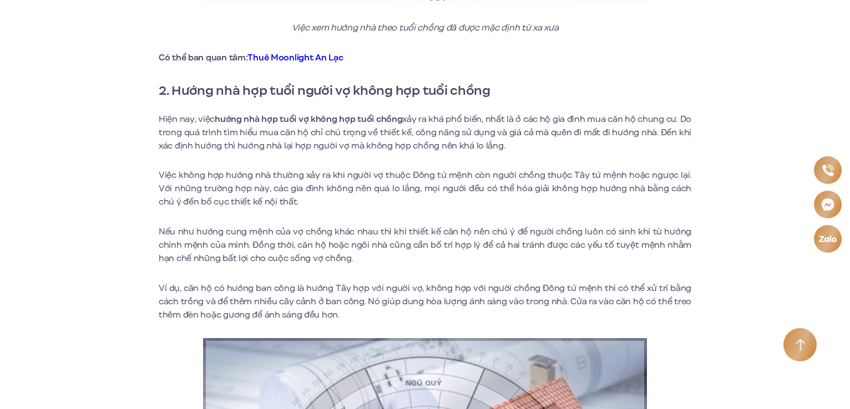 The image size is (850, 409). What do you see at coordinates (827, 239) in the screenshot?
I see `img: Zalo icon` at bounding box center [827, 239].